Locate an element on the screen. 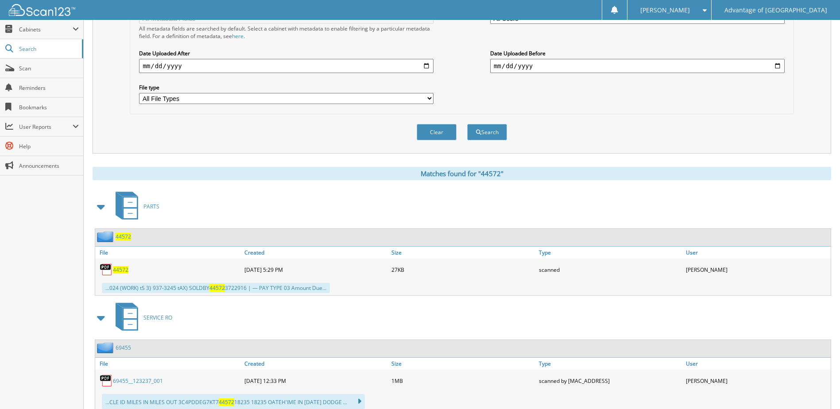 The width and height of the screenshot is (840, 409). a: 69455__123237_001 is located at coordinates (138, 381).